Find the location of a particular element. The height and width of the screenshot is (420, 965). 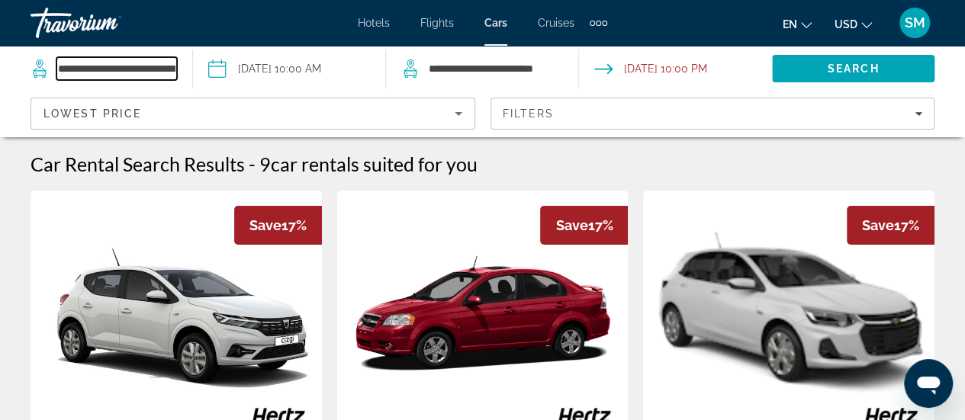

span: USD is located at coordinates (846, 24).